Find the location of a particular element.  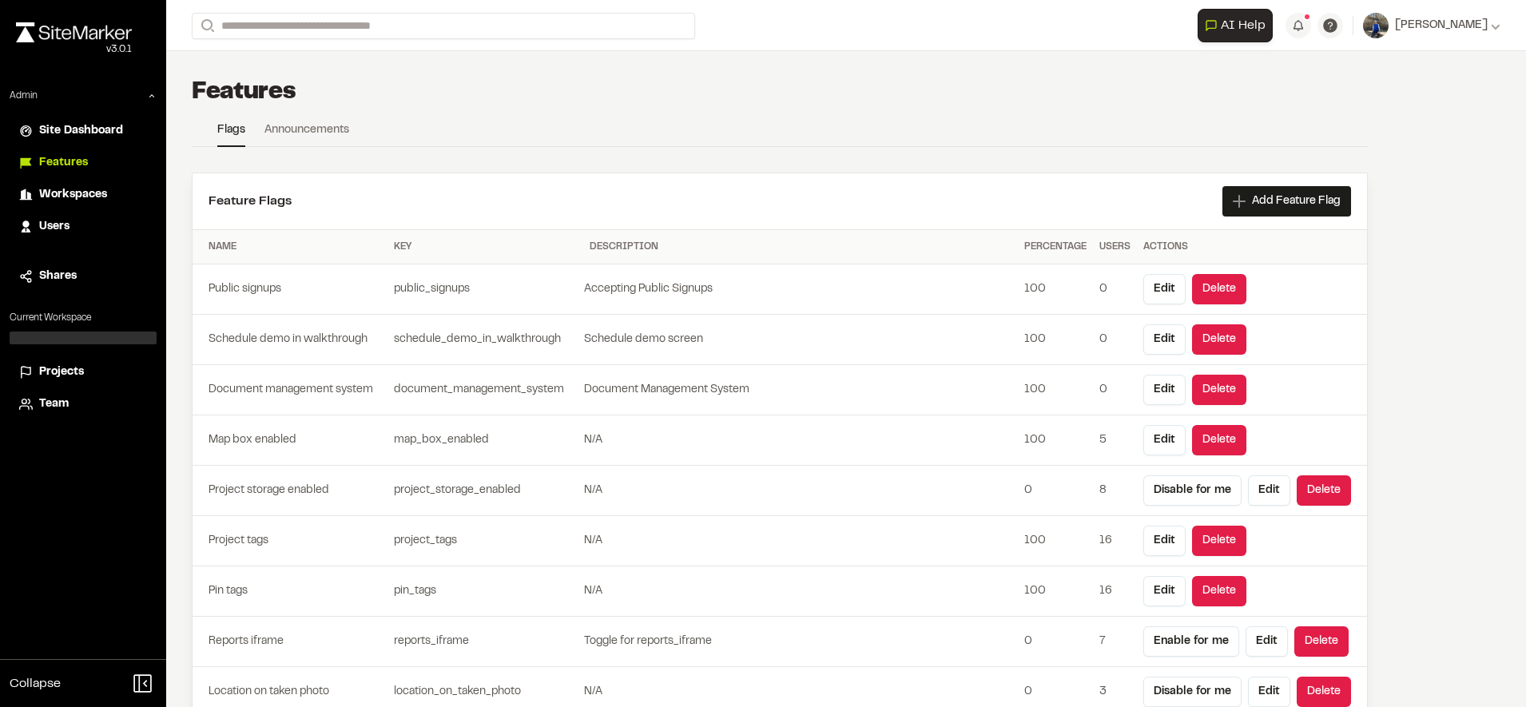

td: schedule_demo_in_walkthrough is located at coordinates (485, 339).